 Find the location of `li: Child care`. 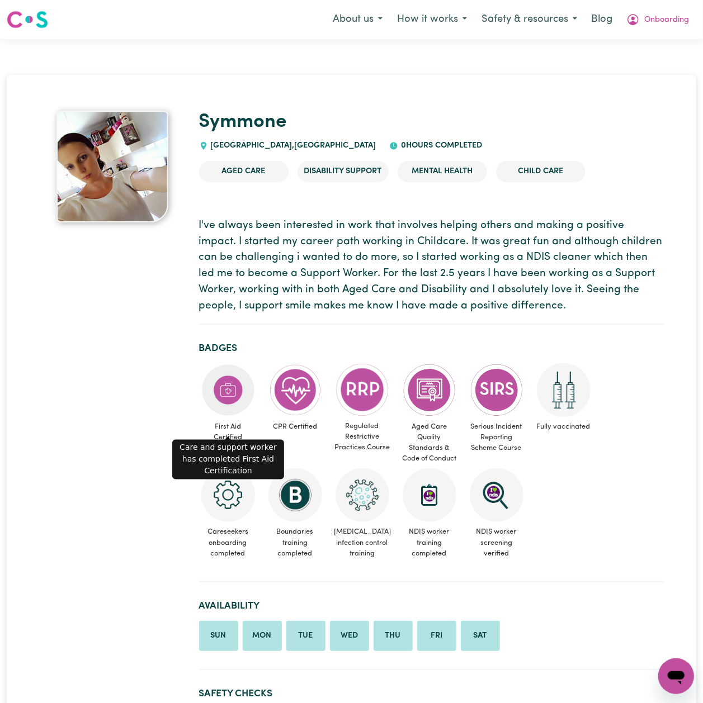

li: Child care is located at coordinates (541, 172).